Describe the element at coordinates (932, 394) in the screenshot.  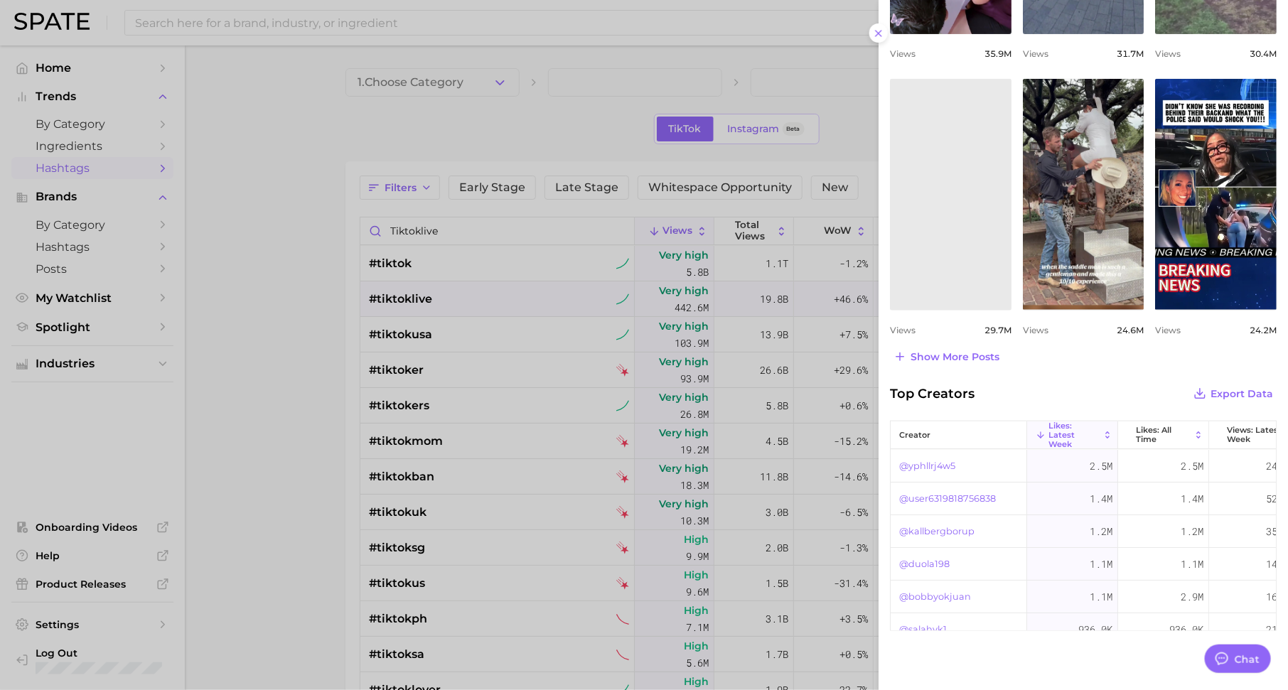
I see `span: Top Creators` at that location.